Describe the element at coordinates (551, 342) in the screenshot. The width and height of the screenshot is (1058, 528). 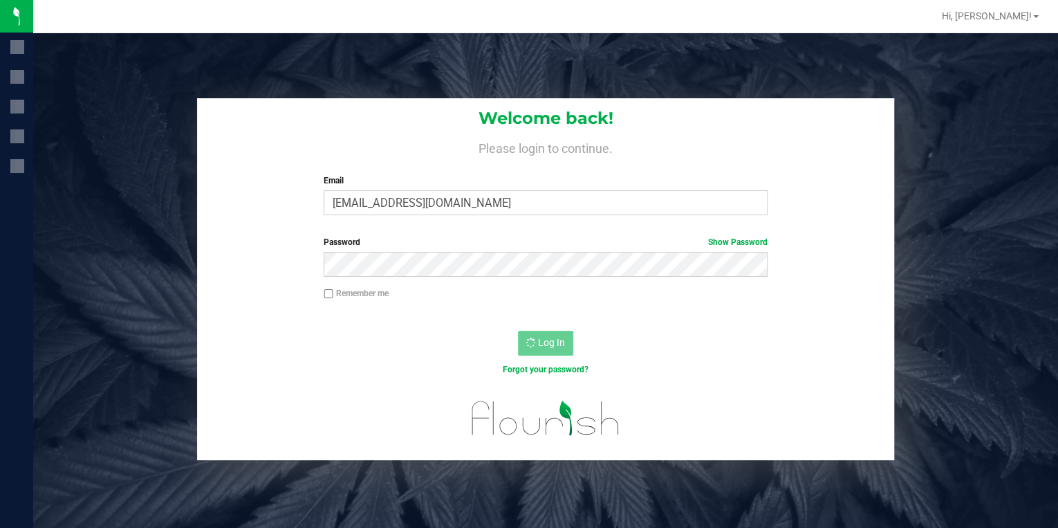
I see `span: Log In` at that location.